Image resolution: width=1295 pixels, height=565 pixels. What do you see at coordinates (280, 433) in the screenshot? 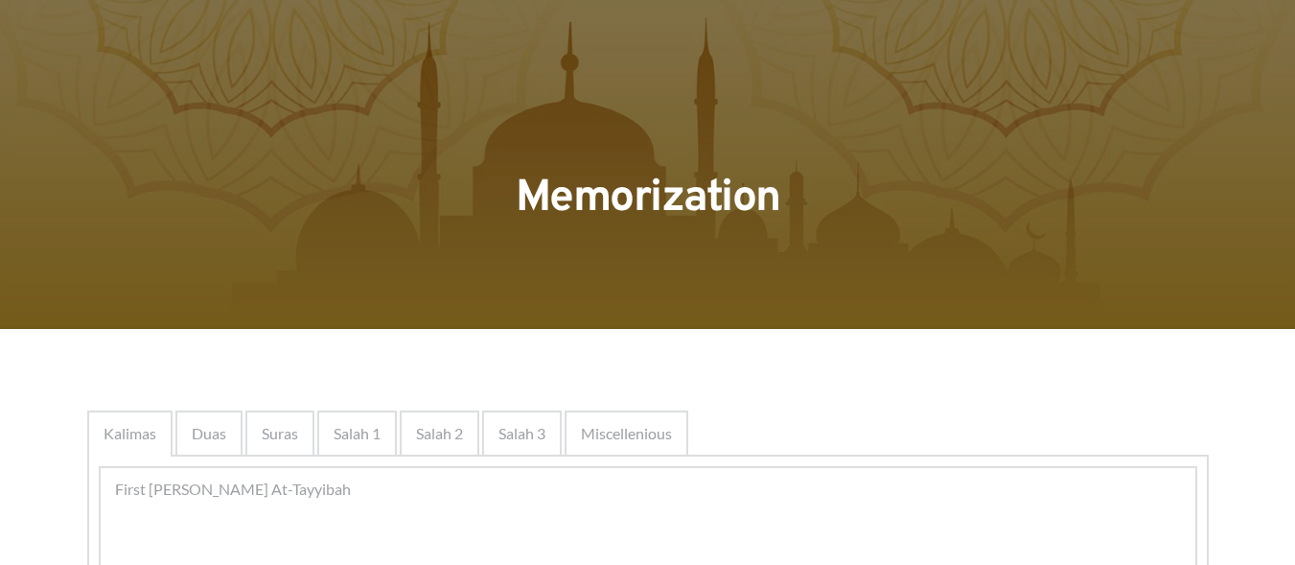
I see `span: Suras` at bounding box center [280, 433].